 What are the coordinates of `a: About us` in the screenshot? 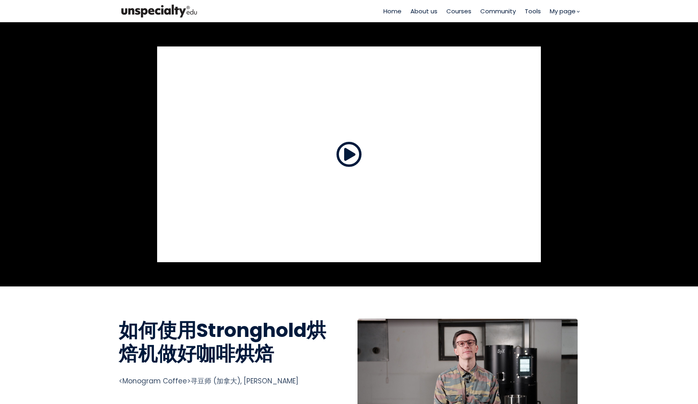 It's located at (423, 11).